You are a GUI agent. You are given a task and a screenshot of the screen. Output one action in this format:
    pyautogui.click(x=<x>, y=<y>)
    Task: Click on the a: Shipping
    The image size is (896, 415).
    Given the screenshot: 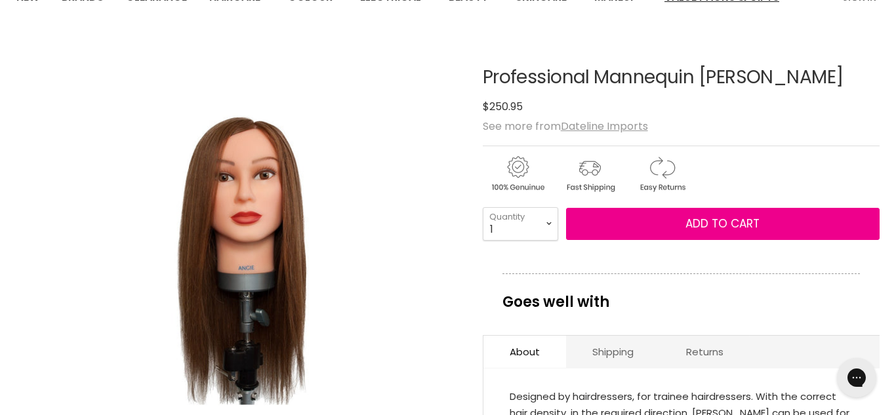 What is the action you would take?
    pyautogui.click(x=613, y=352)
    